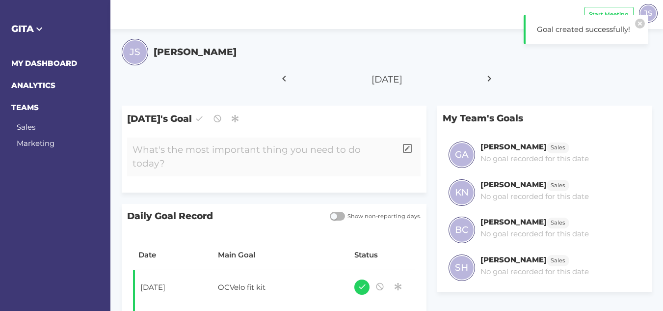 The width and height of the screenshot is (663, 311). Describe the element at coordinates (462, 155) in the screenshot. I see `span: GA` at that location.